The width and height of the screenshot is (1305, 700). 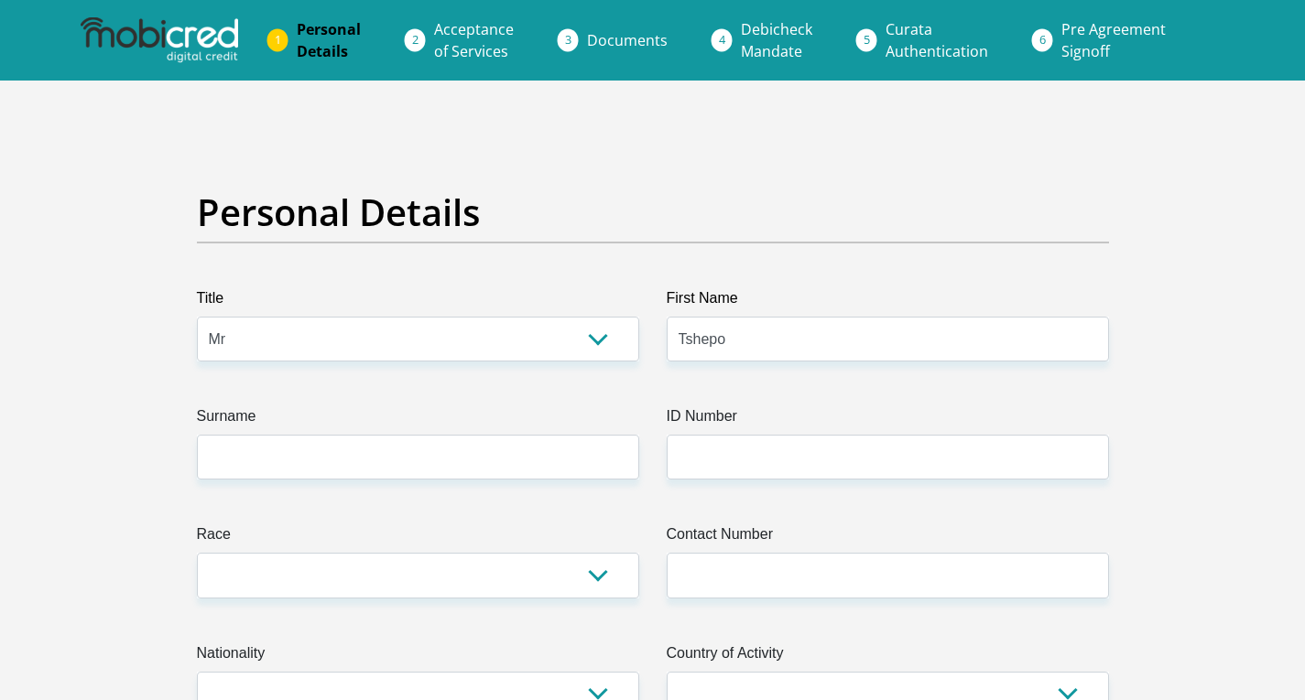 I want to click on label: Title, so click(x=418, y=302).